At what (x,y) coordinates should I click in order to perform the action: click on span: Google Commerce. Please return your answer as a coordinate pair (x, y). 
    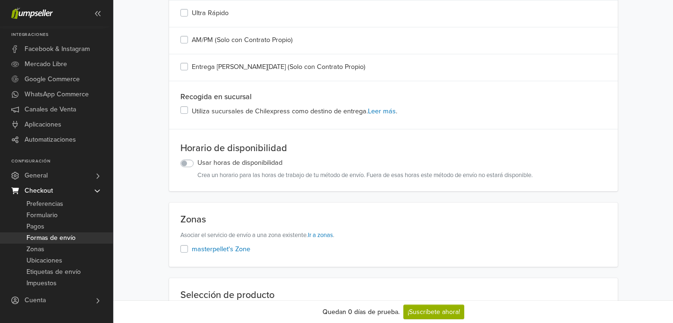
    Looking at the image, I should click on (52, 79).